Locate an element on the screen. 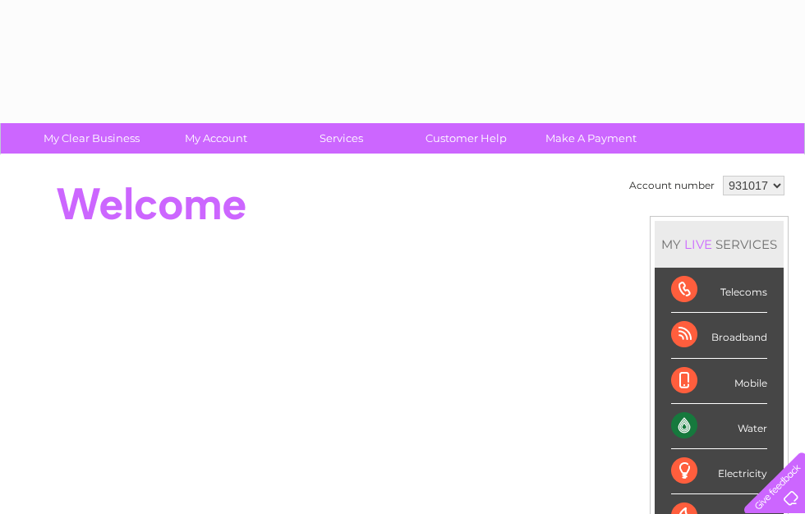 The image size is (805, 514). div: Electricity is located at coordinates (718, 471).